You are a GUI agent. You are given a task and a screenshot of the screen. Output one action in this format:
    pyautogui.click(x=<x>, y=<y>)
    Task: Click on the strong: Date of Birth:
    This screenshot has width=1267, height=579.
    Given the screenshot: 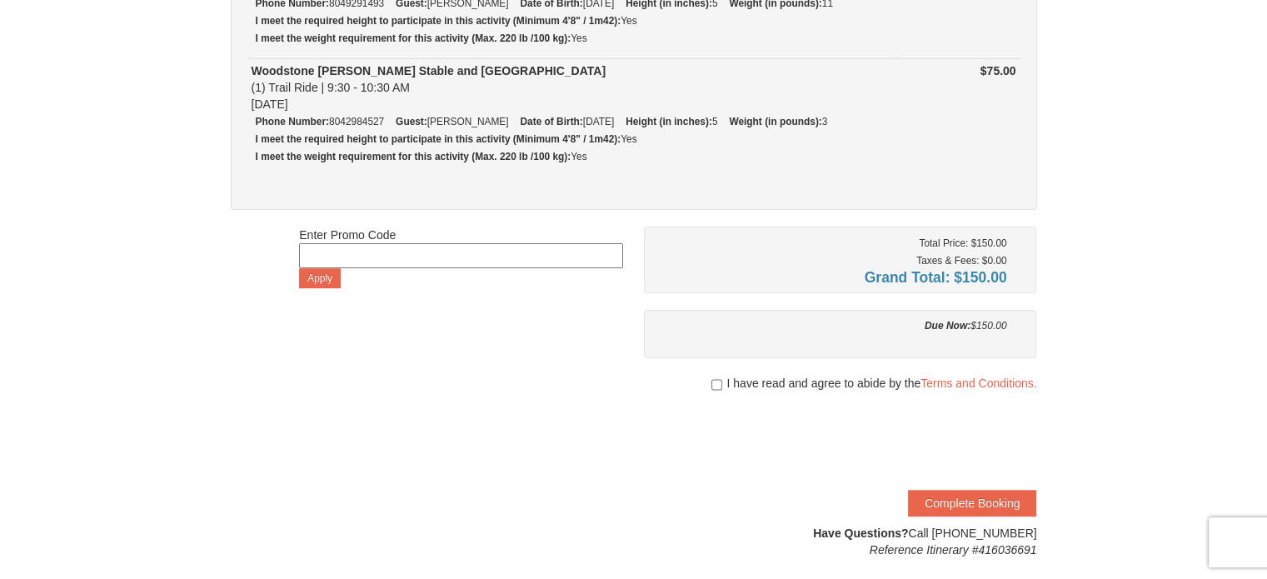 What is the action you would take?
    pyautogui.click(x=551, y=122)
    